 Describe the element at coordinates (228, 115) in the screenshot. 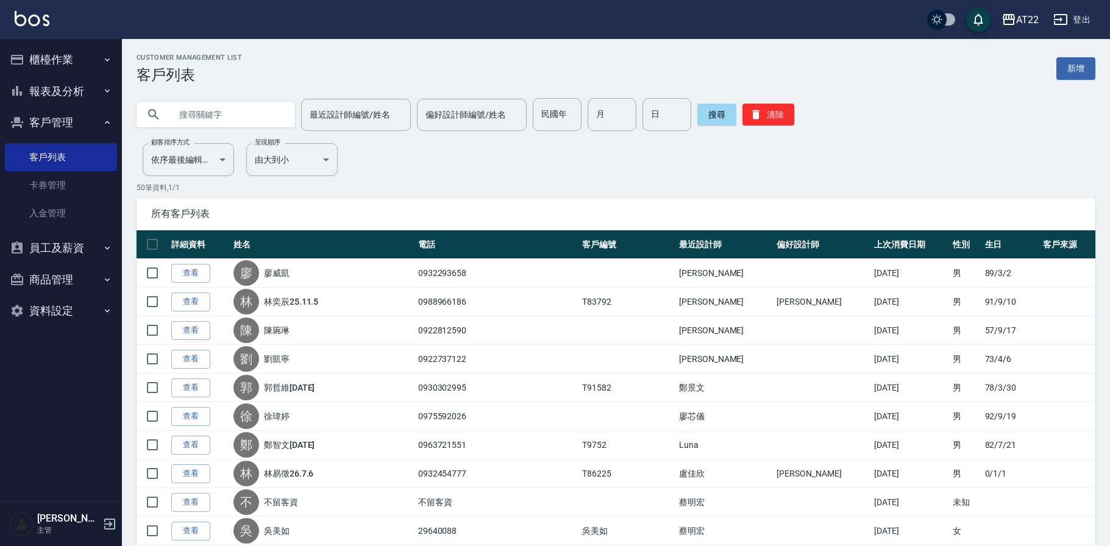

I see `input: 搜尋關鍵字` at that location.